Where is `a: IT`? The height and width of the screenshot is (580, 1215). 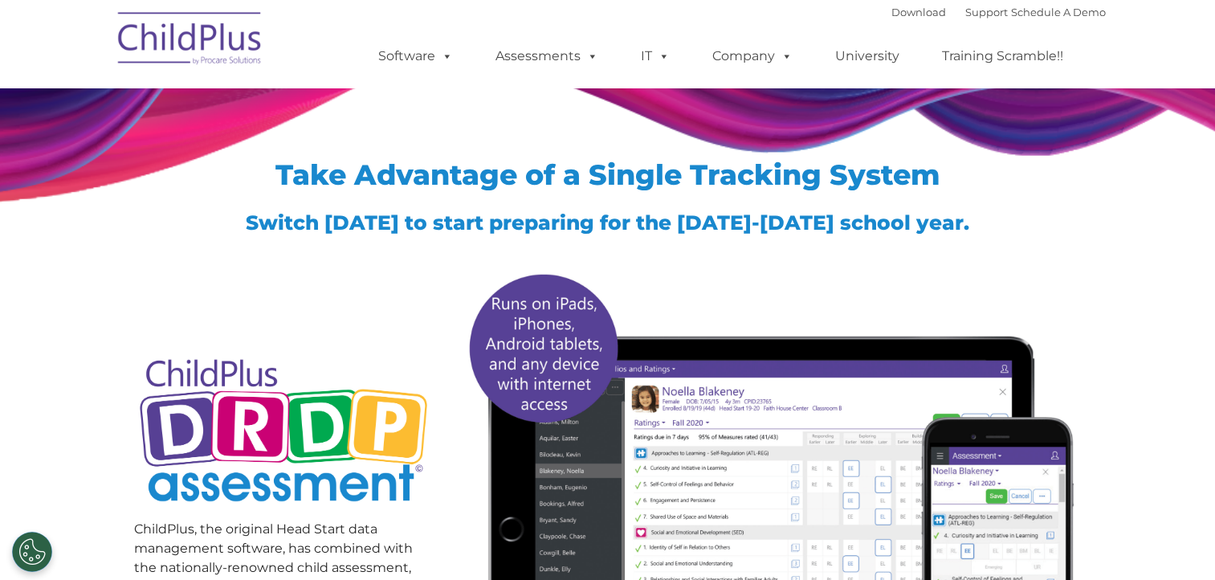 a: IT is located at coordinates (655, 56).